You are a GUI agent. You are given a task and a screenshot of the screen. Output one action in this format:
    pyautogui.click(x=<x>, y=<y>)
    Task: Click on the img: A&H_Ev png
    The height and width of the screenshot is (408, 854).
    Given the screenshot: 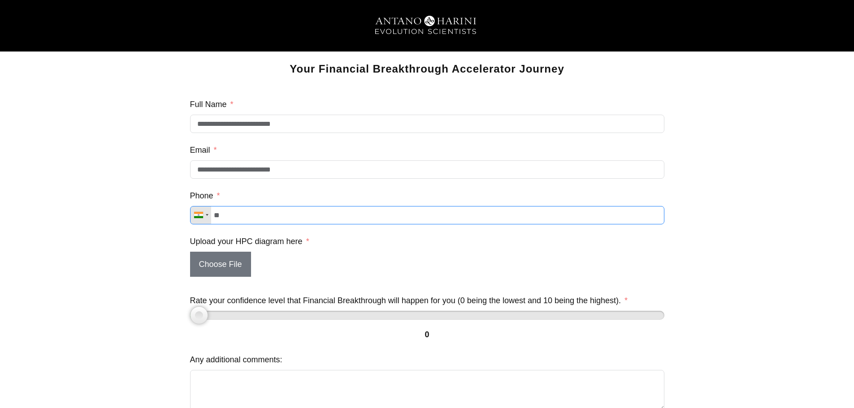 What is the action you would take?
    pyautogui.click(x=427, y=26)
    